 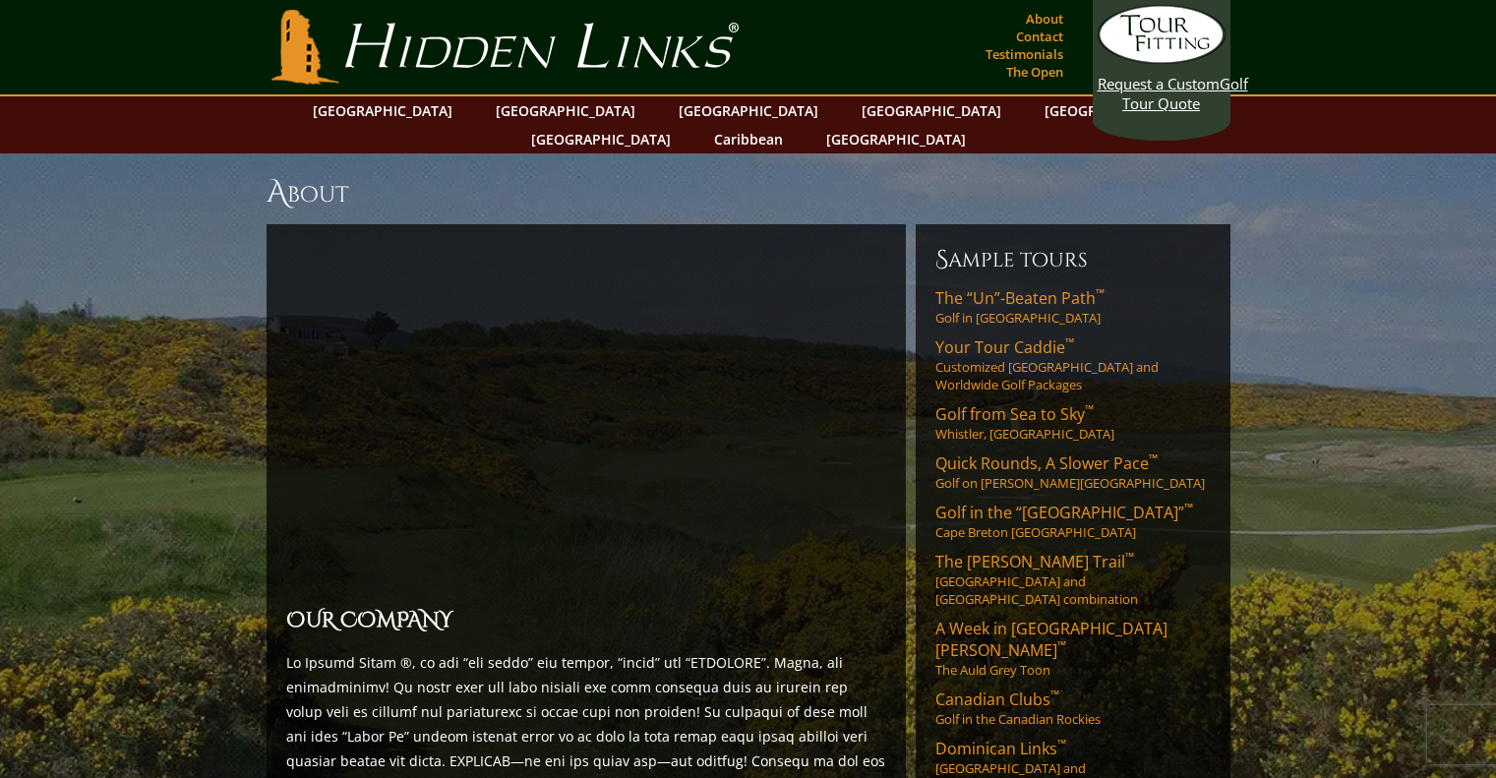 What do you see at coordinates (1046, 463) in the screenshot?
I see `span: Quick Rounds, A Slower Pace` at bounding box center [1046, 463].